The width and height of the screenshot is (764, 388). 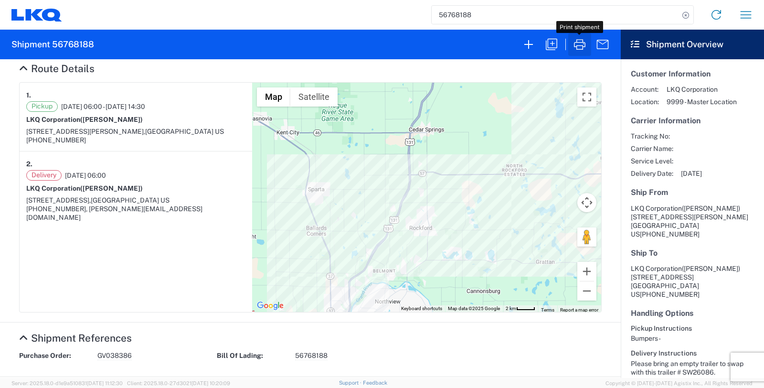 What do you see at coordinates (692, 328) in the screenshot?
I see `h6: Pickup Instructions` at bounding box center [692, 328].